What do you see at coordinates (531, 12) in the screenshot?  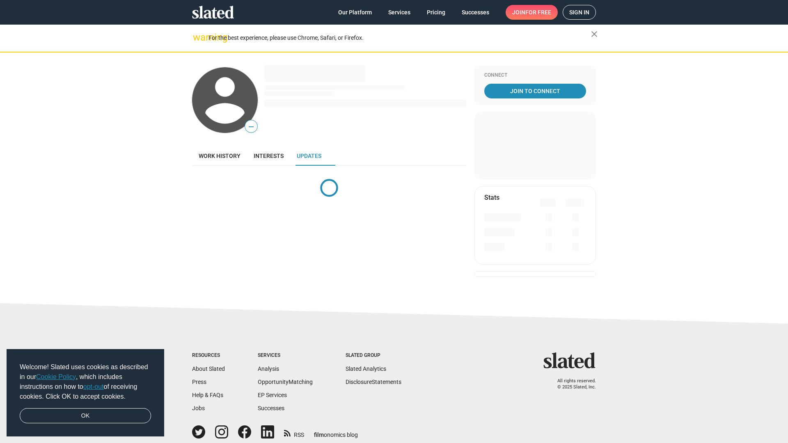 I see `a: Joinfor free` at bounding box center [531, 12].